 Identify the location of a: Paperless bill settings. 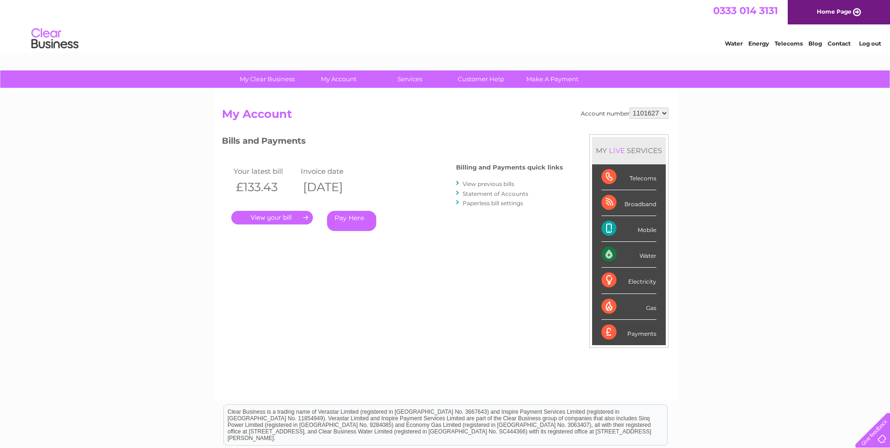
(493, 203).